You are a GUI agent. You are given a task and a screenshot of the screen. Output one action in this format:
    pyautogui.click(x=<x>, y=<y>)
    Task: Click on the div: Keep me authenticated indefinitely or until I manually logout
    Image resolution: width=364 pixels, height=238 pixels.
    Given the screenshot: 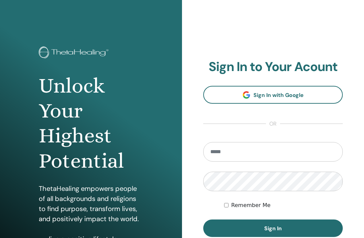 What is the action you would take?
    pyautogui.click(x=284, y=206)
    